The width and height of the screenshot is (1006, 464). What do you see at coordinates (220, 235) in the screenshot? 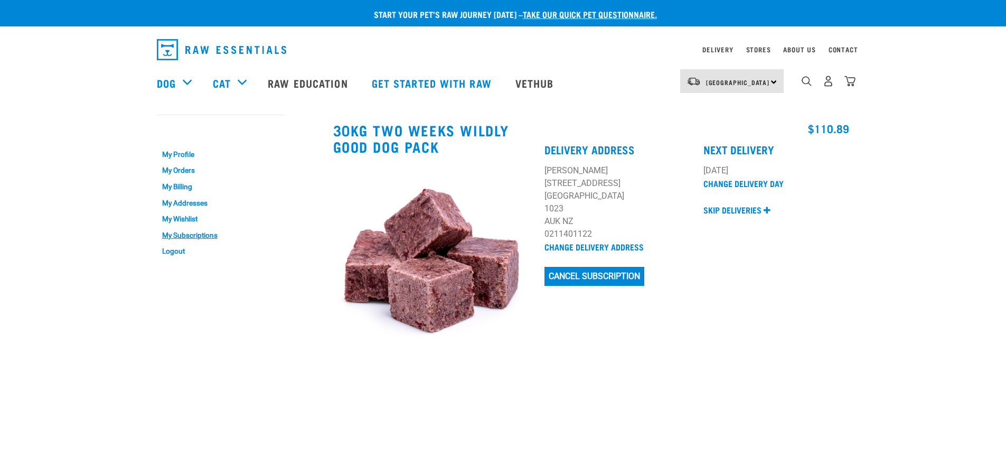
I see `a: My Subscriptions` at bounding box center [220, 235].